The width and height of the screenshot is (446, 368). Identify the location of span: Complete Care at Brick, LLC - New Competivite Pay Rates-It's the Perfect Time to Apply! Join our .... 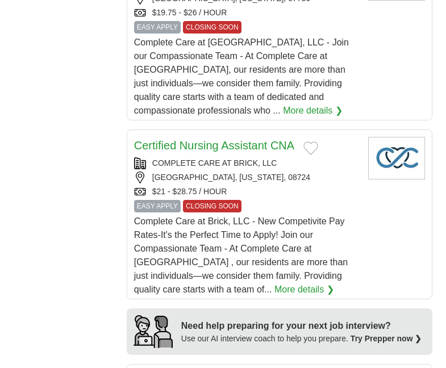
(241, 255).